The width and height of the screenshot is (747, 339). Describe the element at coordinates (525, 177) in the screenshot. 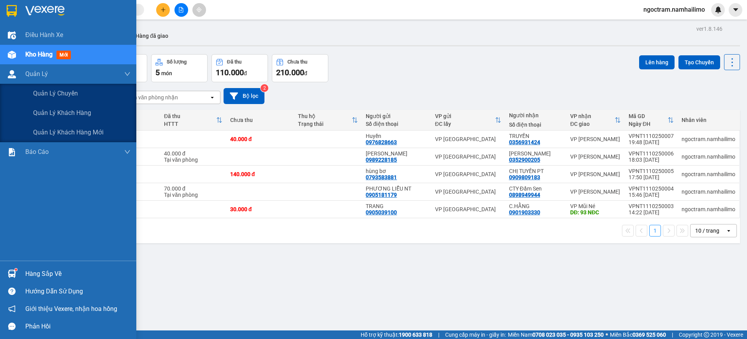

I see `div: 0909809183` at that location.